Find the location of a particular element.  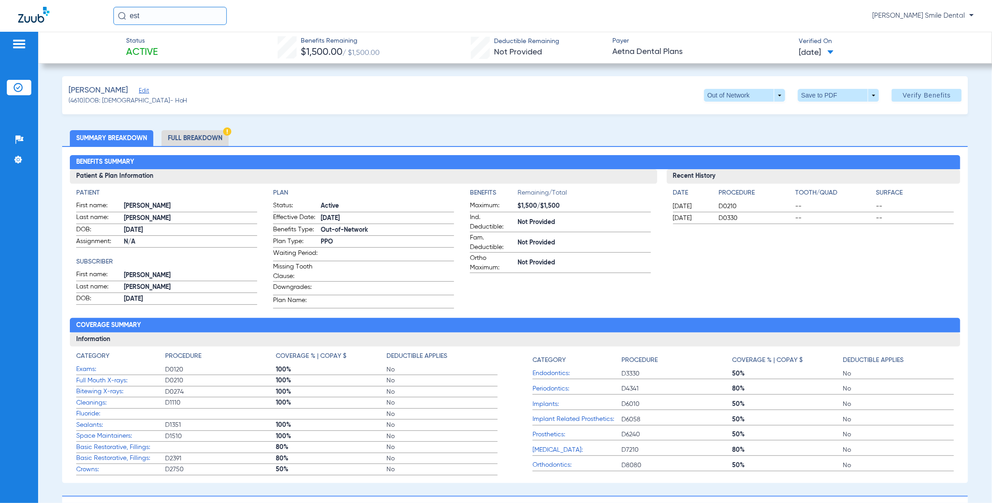

span: D1510 is located at coordinates (221, 436).